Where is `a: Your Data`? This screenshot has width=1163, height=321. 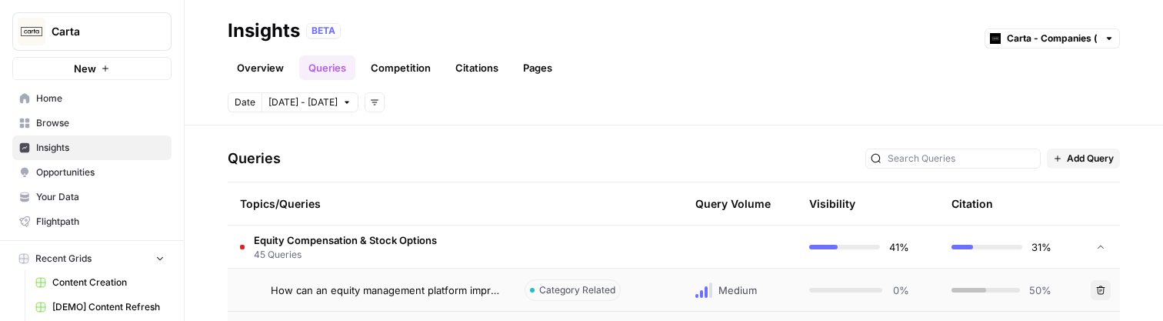 a: Your Data is located at coordinates (92, 197).